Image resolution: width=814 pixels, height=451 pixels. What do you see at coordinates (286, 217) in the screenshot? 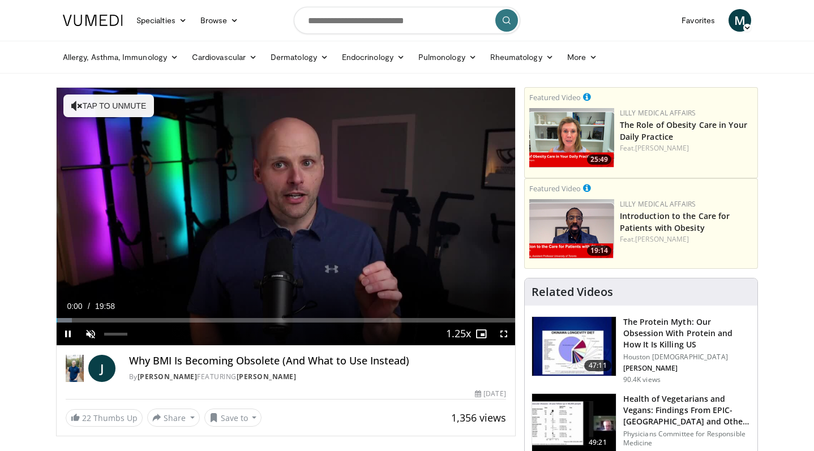
I see `video-js: Video Player` at bounding box center [286, 217].